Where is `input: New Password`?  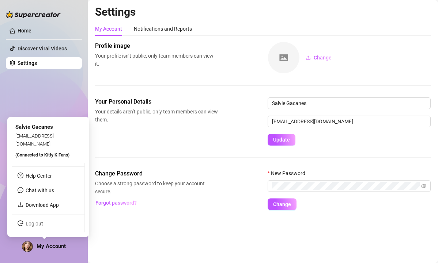 input: New Password is located at coordinates (346, 186).